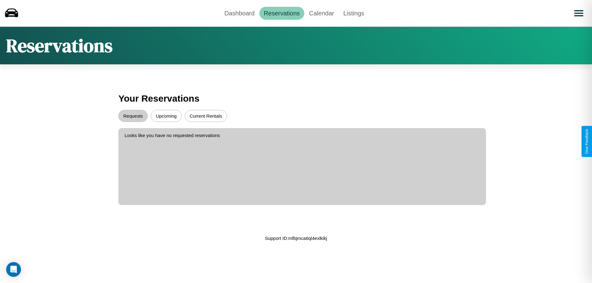 Image resolution: width=592 pixels, height=283 pixels. I want to click on button: Current Rentals, so click(206, 116).